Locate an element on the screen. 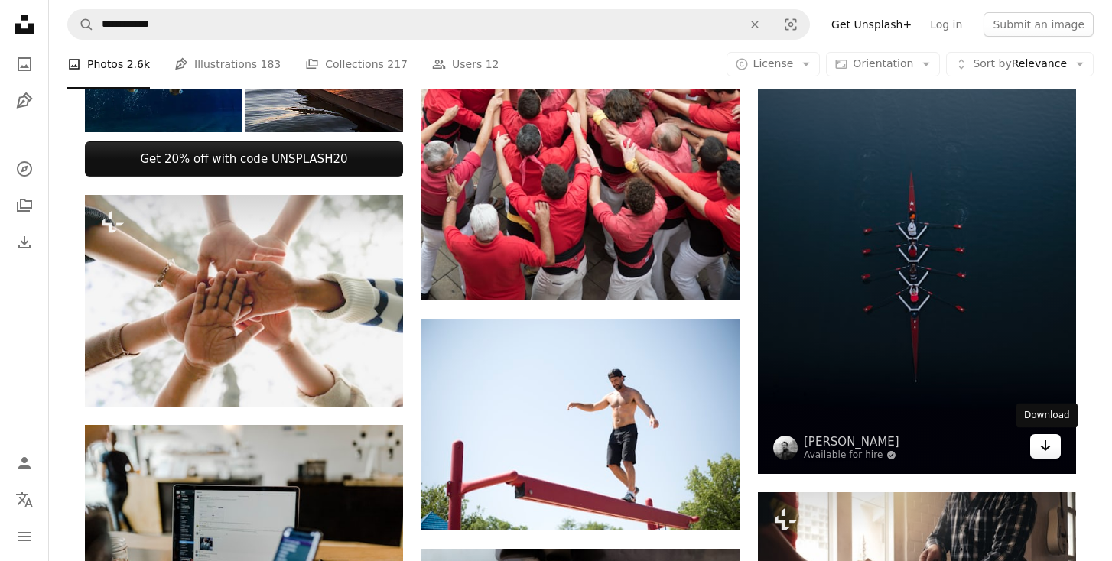 Image resolution: width=1112 pixels, height=561 pixels. button: License is located at coordinates (773, 64).